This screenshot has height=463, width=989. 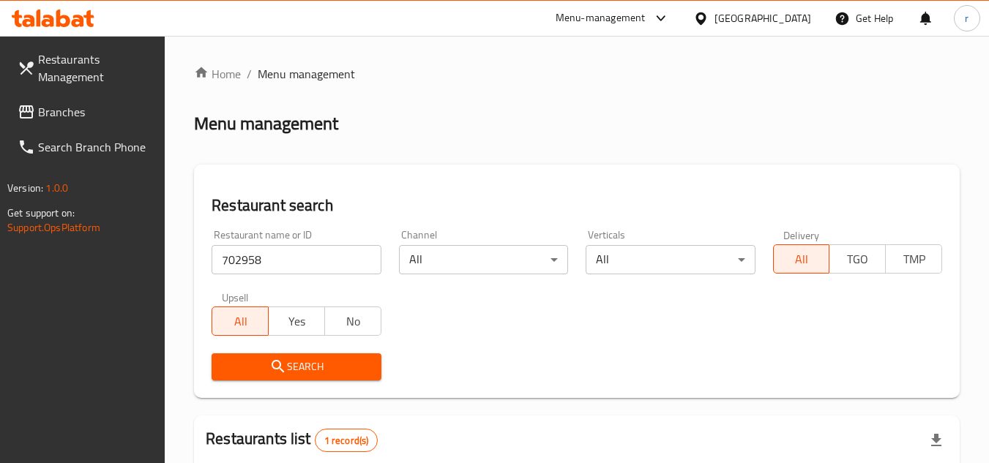 I want to click on h2: Restaurants list, so click(x=291, y=440).